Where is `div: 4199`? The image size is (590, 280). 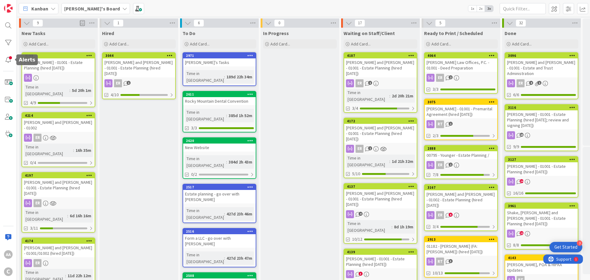
div: 4199 is located at coordinates (60, 56).